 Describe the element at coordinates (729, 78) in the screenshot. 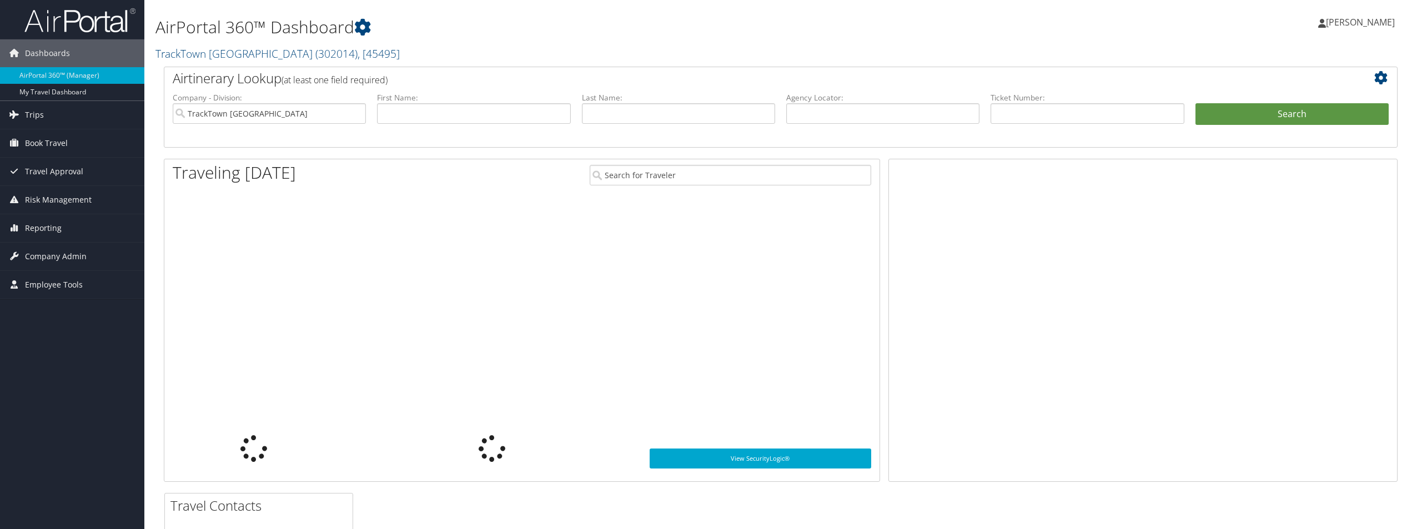

I see `h2: Airtinerary Lookup` at that location.